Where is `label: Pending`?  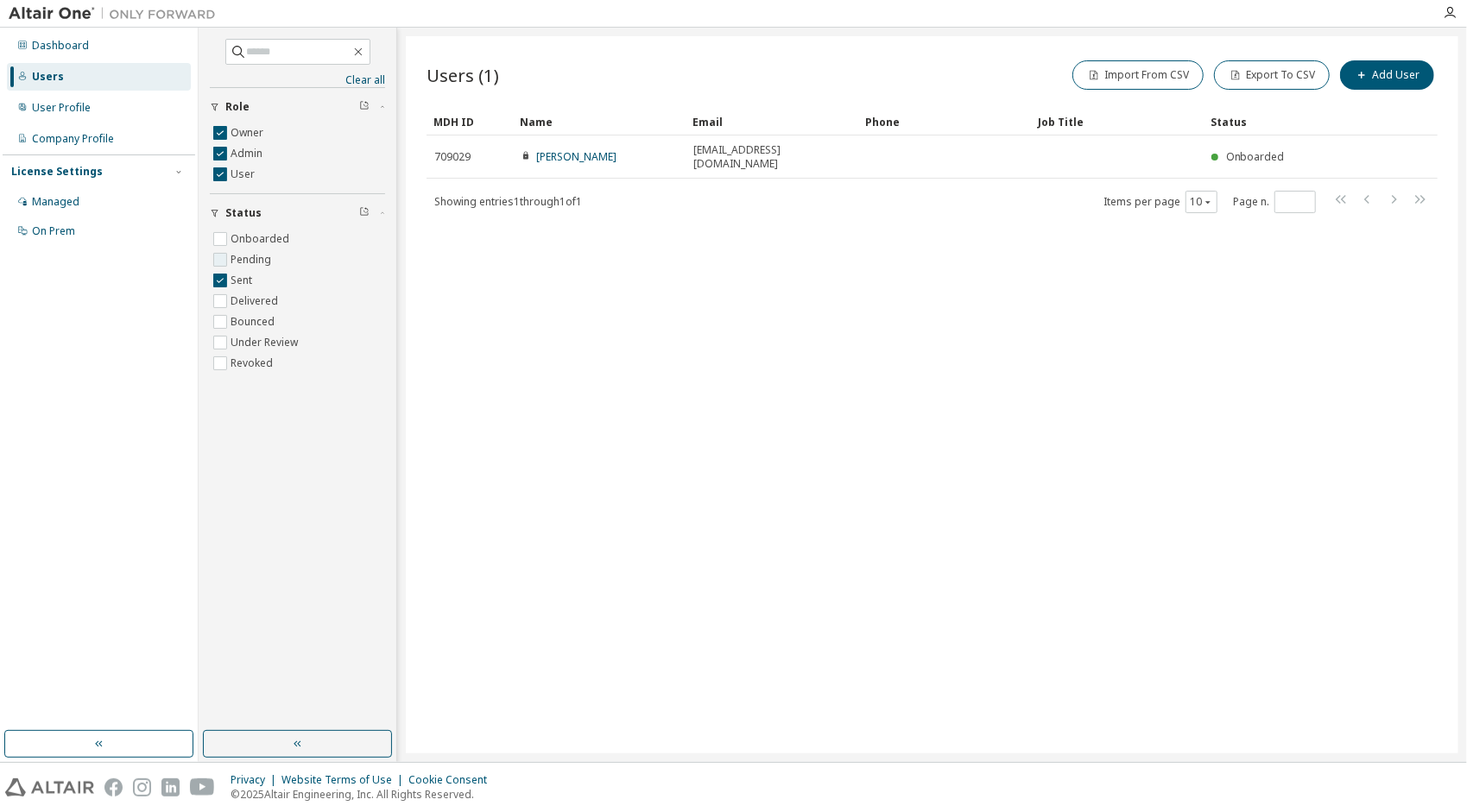
label: Pending is located at coordinates (253, 260).